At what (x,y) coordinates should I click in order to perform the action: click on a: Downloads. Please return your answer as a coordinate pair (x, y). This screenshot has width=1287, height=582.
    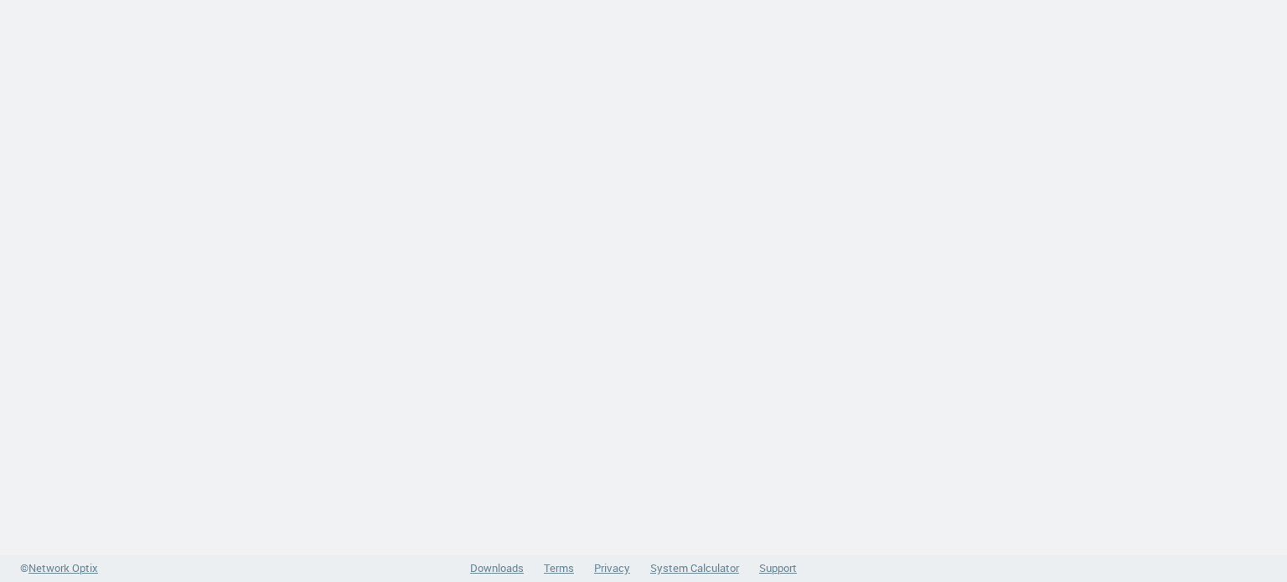
    Looking at the image, I should click on (497, 568).